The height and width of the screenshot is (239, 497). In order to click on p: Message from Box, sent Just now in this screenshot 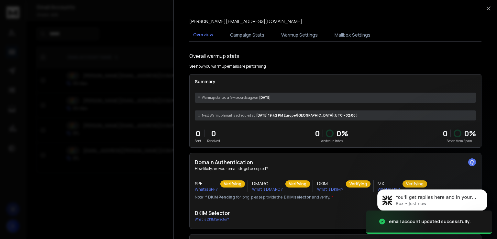, I will do `click(70, 28)`.